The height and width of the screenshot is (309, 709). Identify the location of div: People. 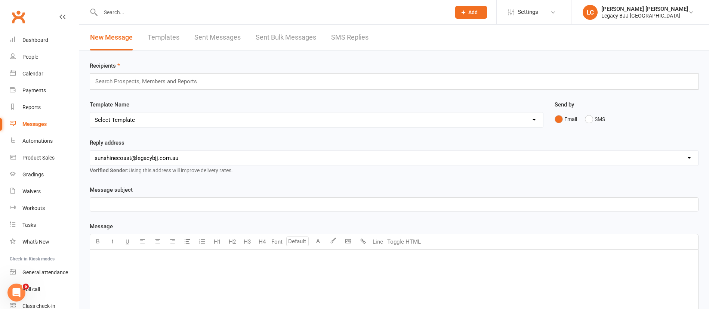
(30, 57).